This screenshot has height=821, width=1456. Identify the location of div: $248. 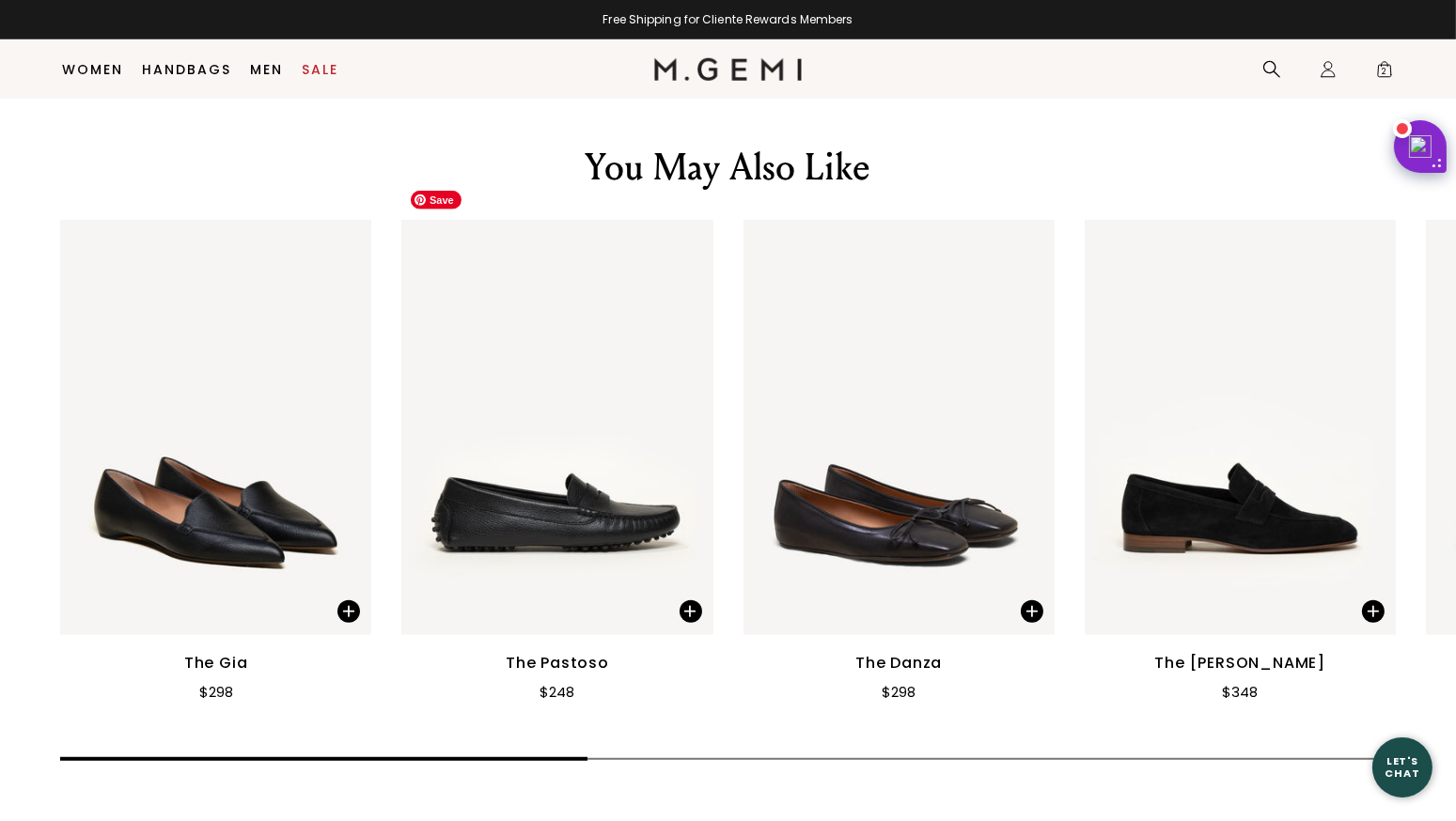
(556, 692).